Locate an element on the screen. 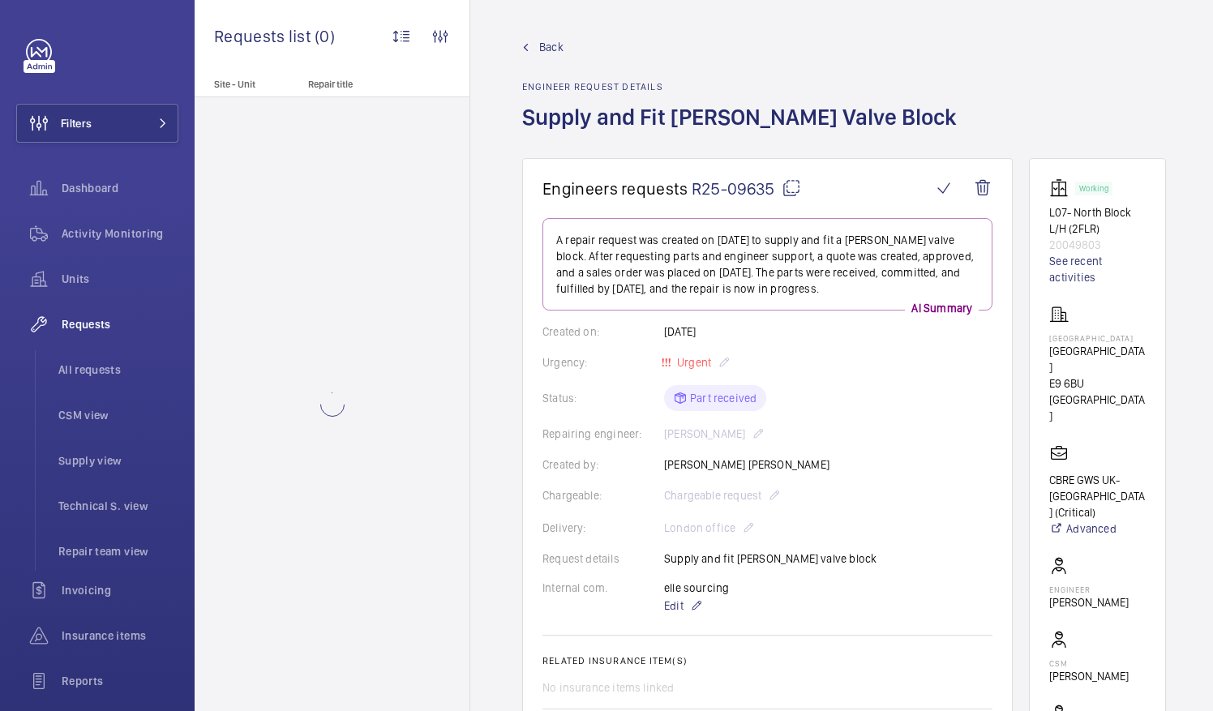 The width and height of the screenshot is (1213, 711). span: Requests list is located at coordinates (264, 36).